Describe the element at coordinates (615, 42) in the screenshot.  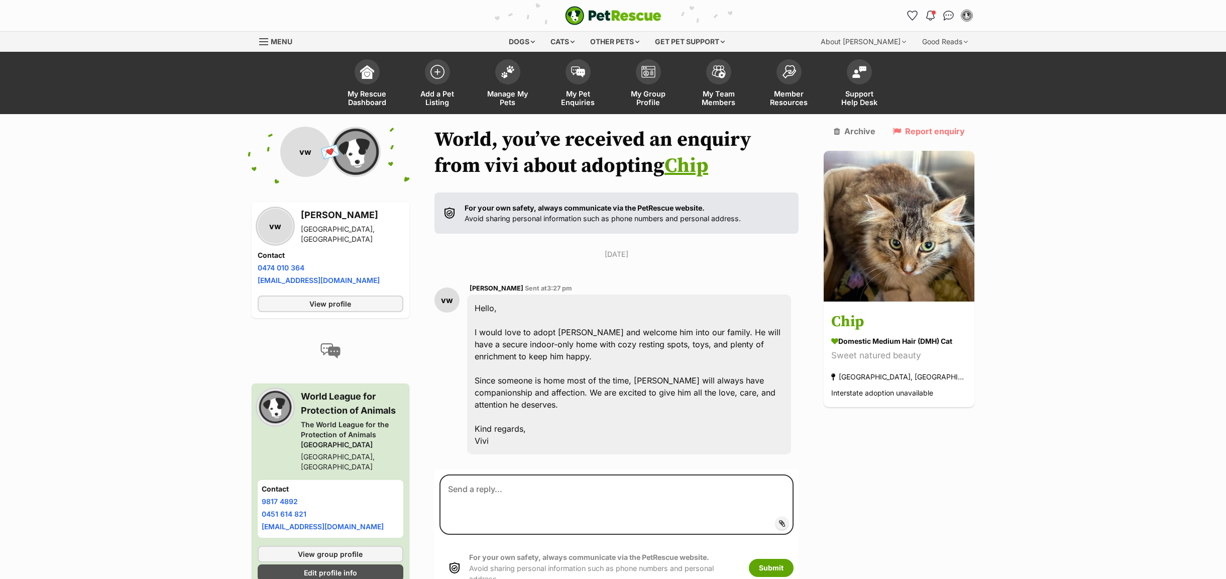
I see `div: Other pets` at that location.